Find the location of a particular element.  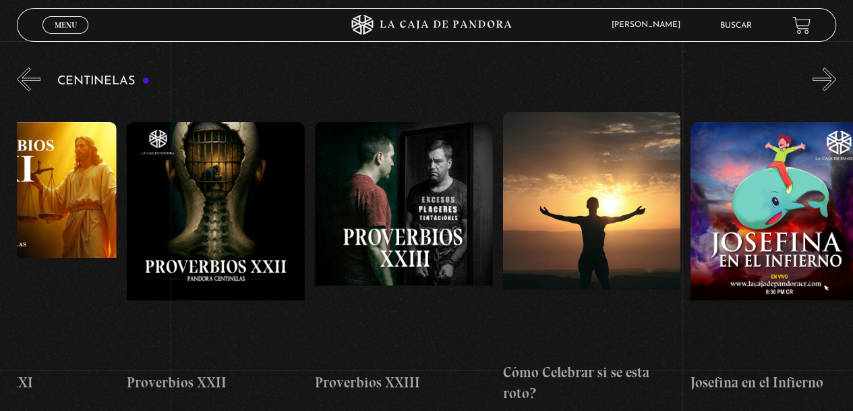

a: Buscar is located at coordinates (736, 26).